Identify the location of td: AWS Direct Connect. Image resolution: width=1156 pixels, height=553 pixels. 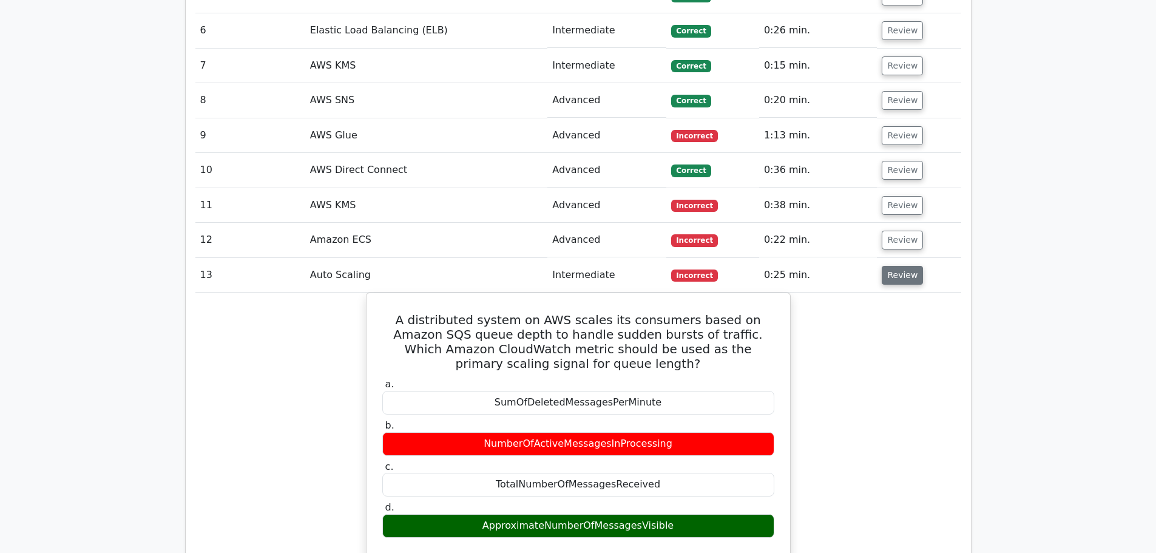
(427, 170).